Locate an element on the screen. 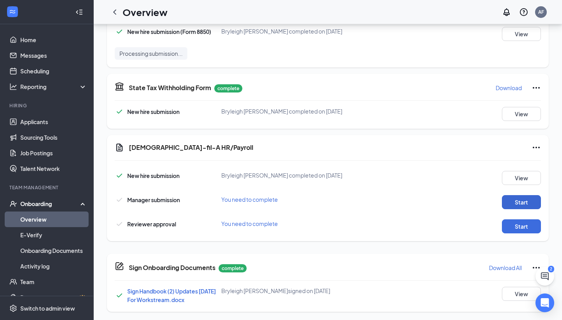  span: New hire submission (Form 8850) is located at coordinates (169, 32).